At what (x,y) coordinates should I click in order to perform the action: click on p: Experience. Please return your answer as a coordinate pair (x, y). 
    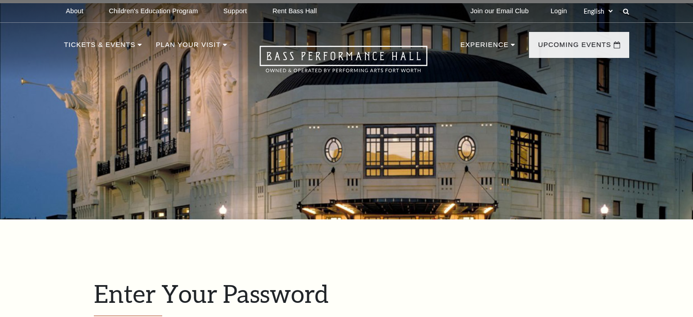
    Looking at the image, I should click on (484, 47).